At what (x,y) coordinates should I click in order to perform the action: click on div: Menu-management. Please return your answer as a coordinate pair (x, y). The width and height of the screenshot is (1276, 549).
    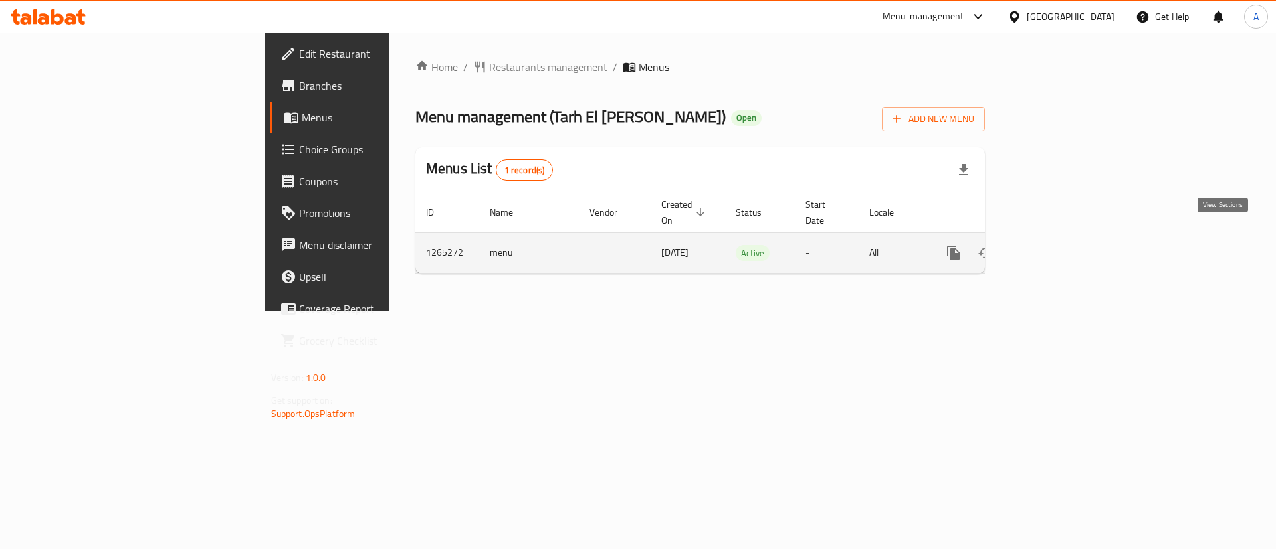
    Looking at the image, I should click on (923, 17).